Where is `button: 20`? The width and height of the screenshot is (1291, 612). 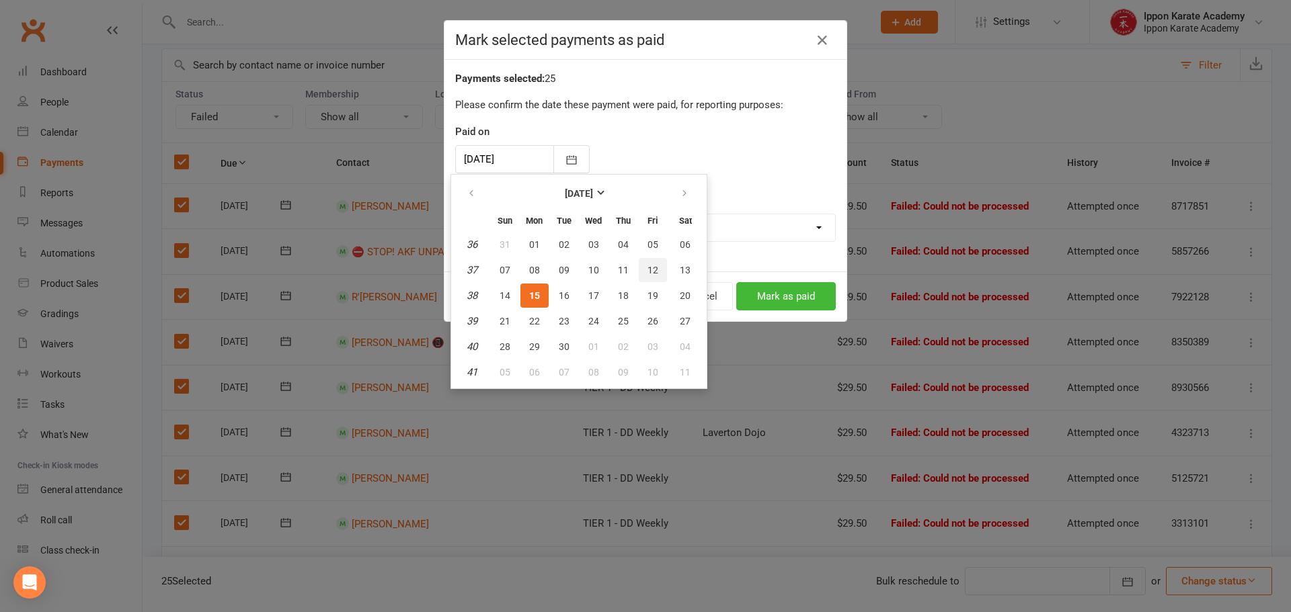 button: 20 is located at coordinates (685, 296).